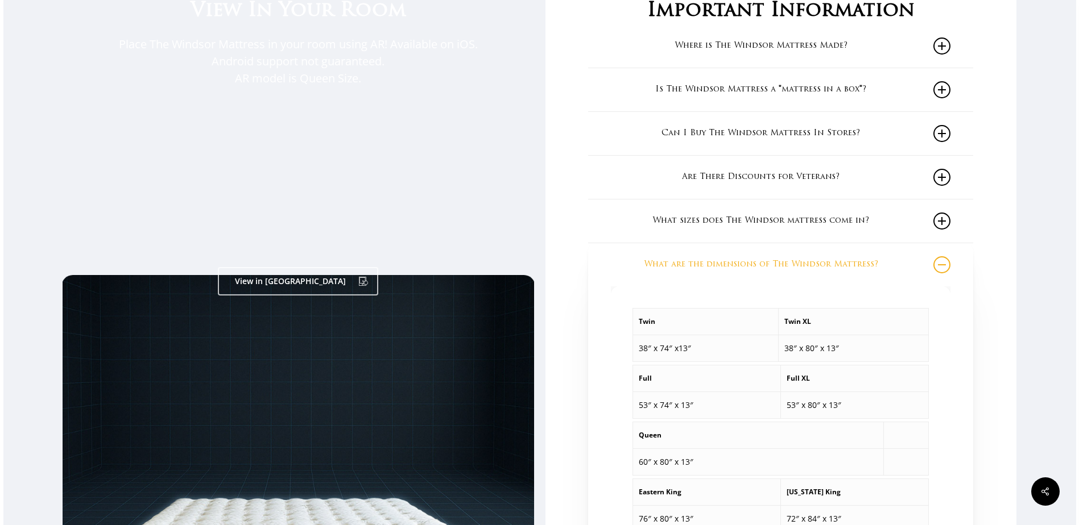  Describe the element at coordinates (855, 378) in the screenshot. I see `th: Full XL` at that location.